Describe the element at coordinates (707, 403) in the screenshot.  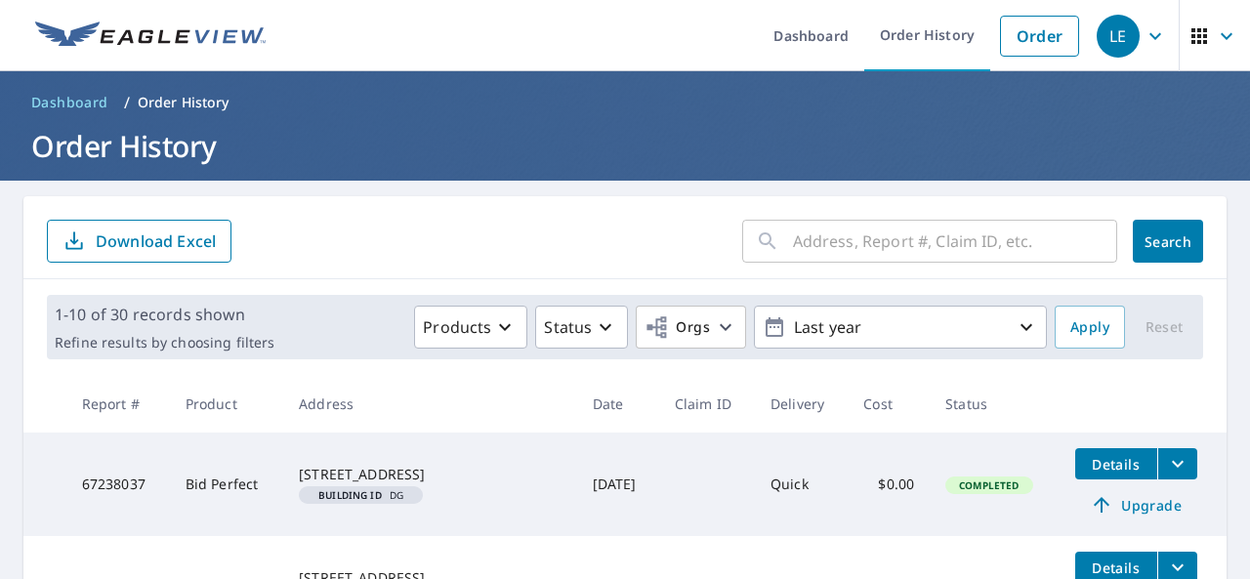
I see `th: Claim ID` at that location.